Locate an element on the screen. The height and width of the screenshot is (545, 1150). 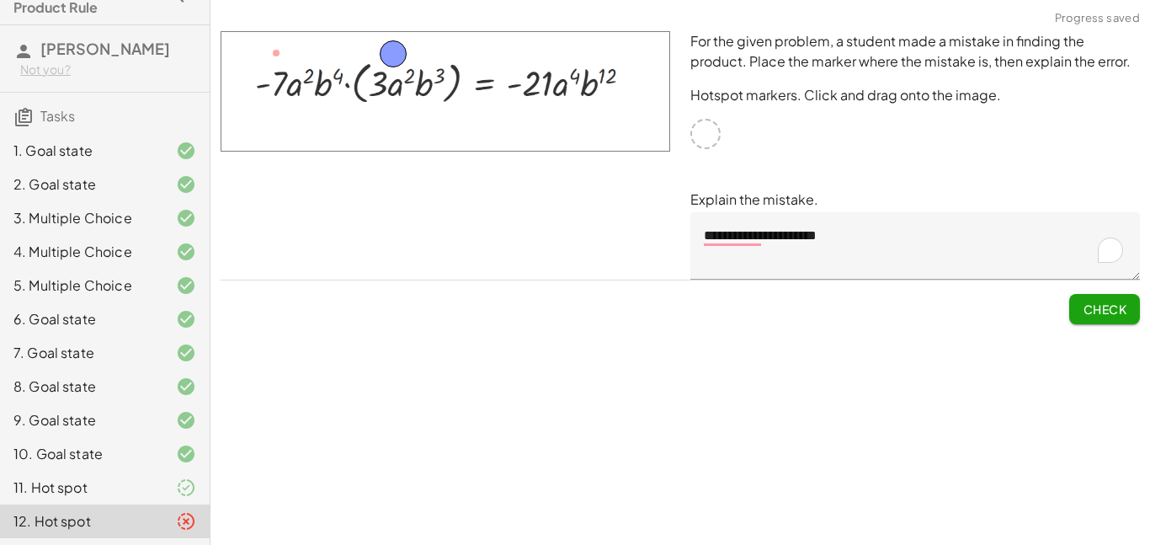
div: 5. Multiple Choice is located at coordinates (81, 285).